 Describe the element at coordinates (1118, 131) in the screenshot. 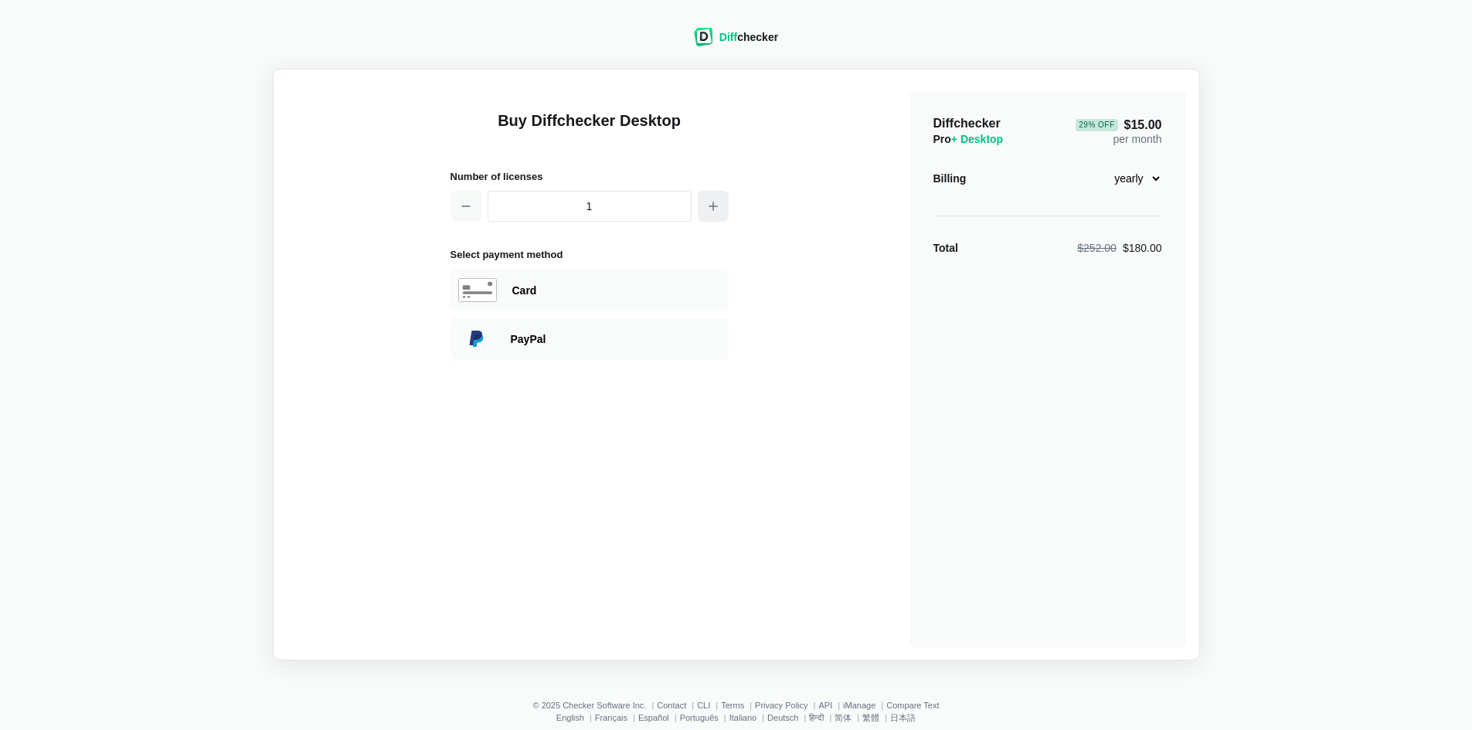

I see `div: per month` at that location.